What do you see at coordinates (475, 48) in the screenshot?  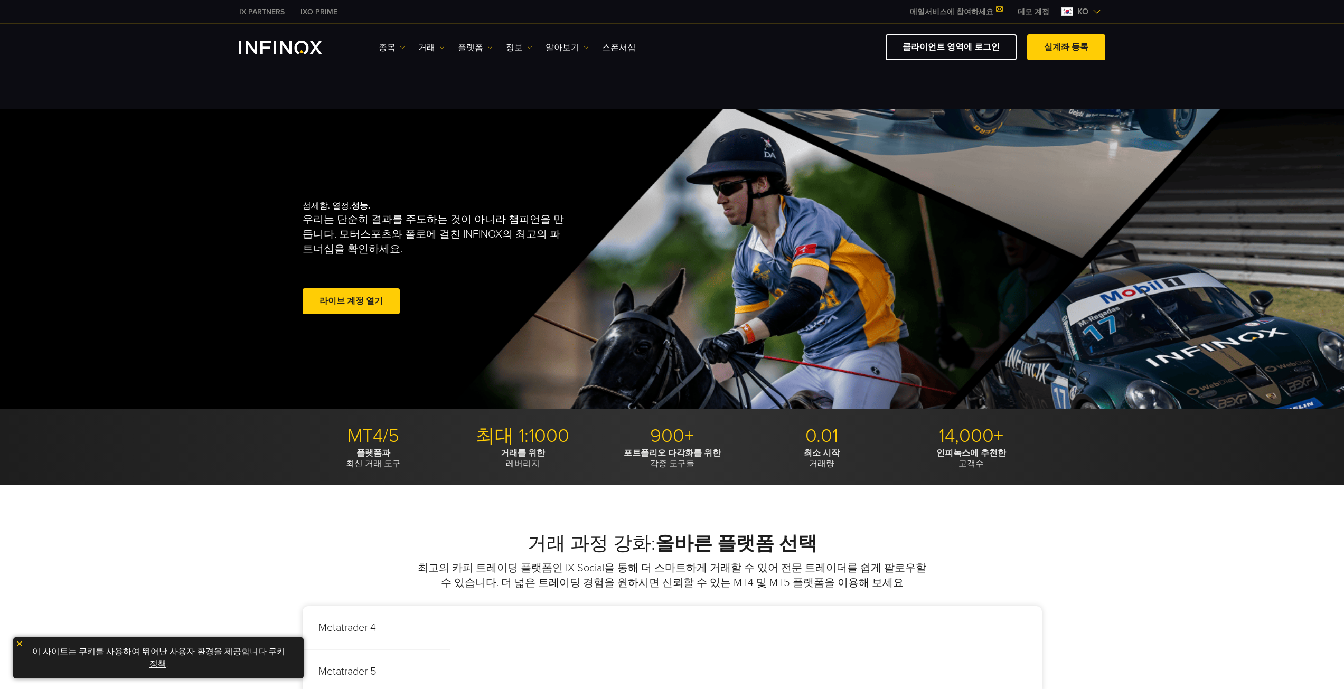 I see `a: 플랫폼` at bounding box center [475, 48].